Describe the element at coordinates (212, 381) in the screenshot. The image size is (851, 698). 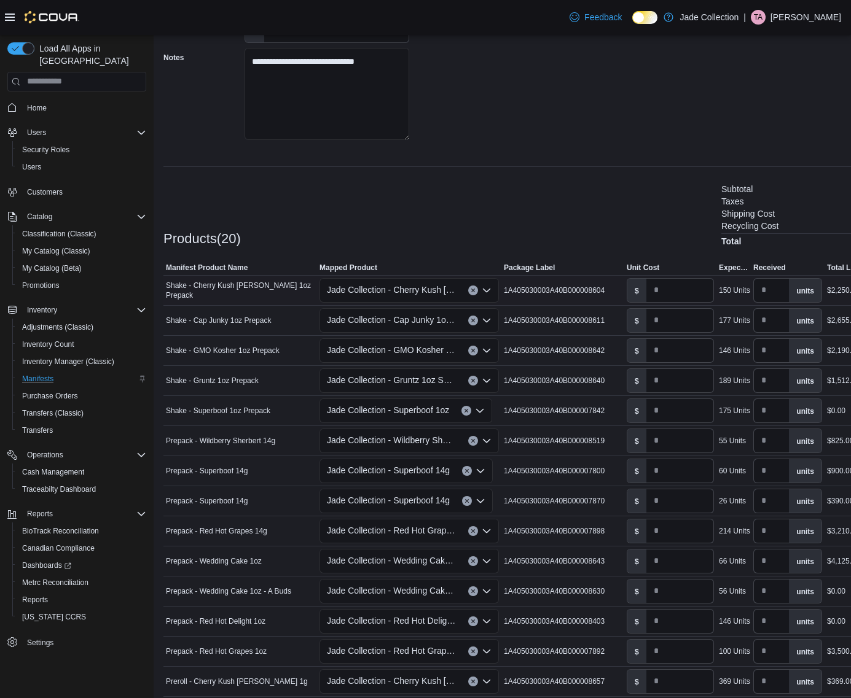
I see `span: Shake - Gruntz 1oz Prepack` at that location.